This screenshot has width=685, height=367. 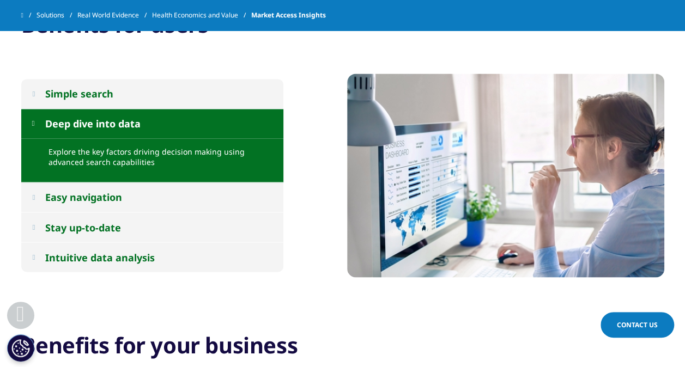 I want to click on p: Explore the key factors driving decision making using advanced search capabilities, so click(x=162, y=160).